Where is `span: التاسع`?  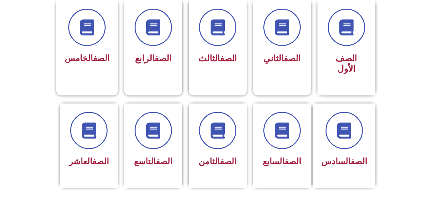
span: التاسع is located at coordinates (153, 162).